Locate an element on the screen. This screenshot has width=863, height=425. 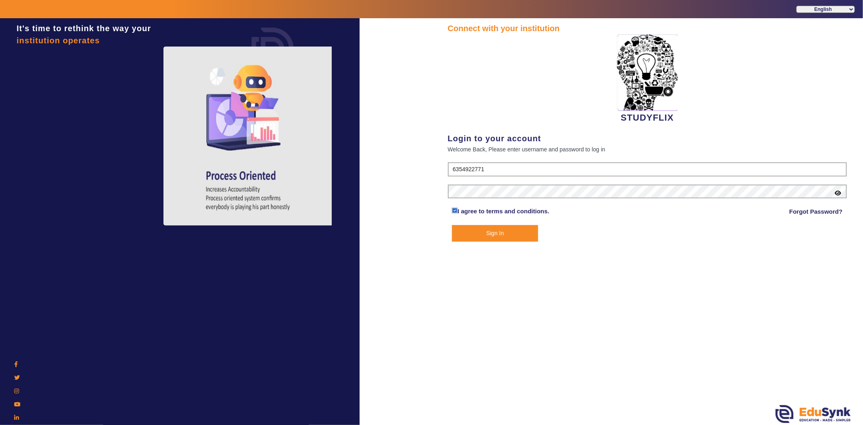
div: Login to your account is located at coordinates (648, 138).